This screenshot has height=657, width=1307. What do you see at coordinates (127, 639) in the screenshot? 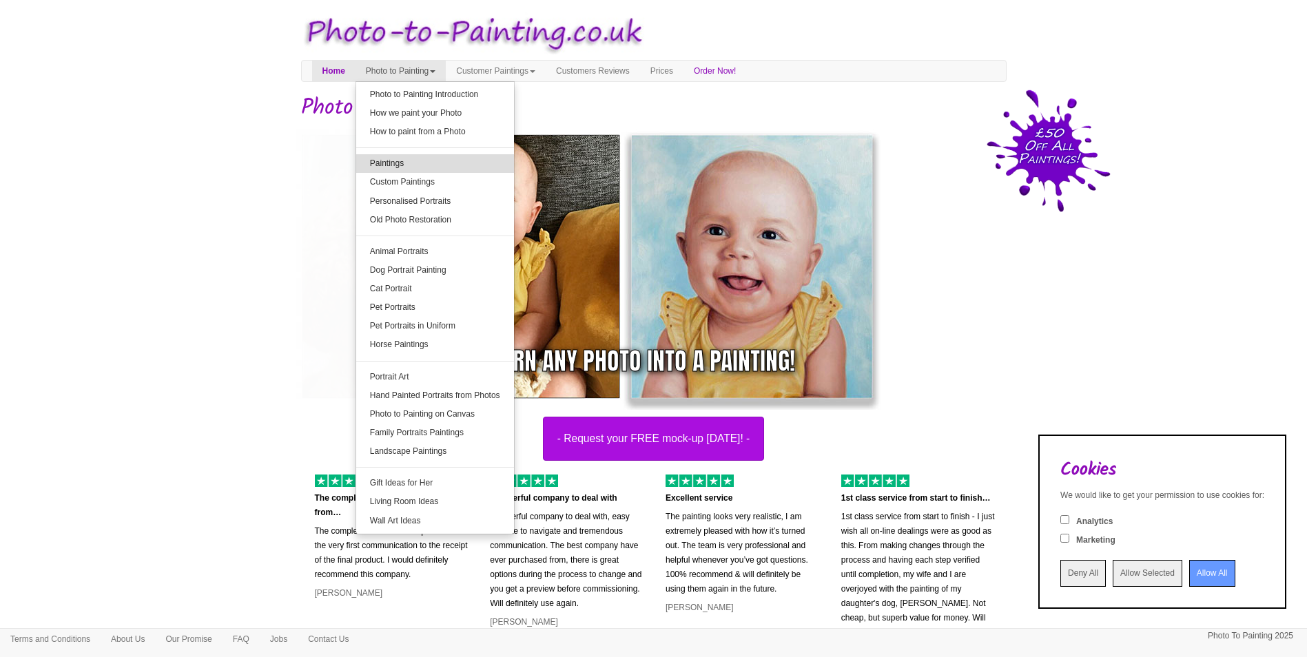
I see `a: About Us` at bounding box center [127, 639].